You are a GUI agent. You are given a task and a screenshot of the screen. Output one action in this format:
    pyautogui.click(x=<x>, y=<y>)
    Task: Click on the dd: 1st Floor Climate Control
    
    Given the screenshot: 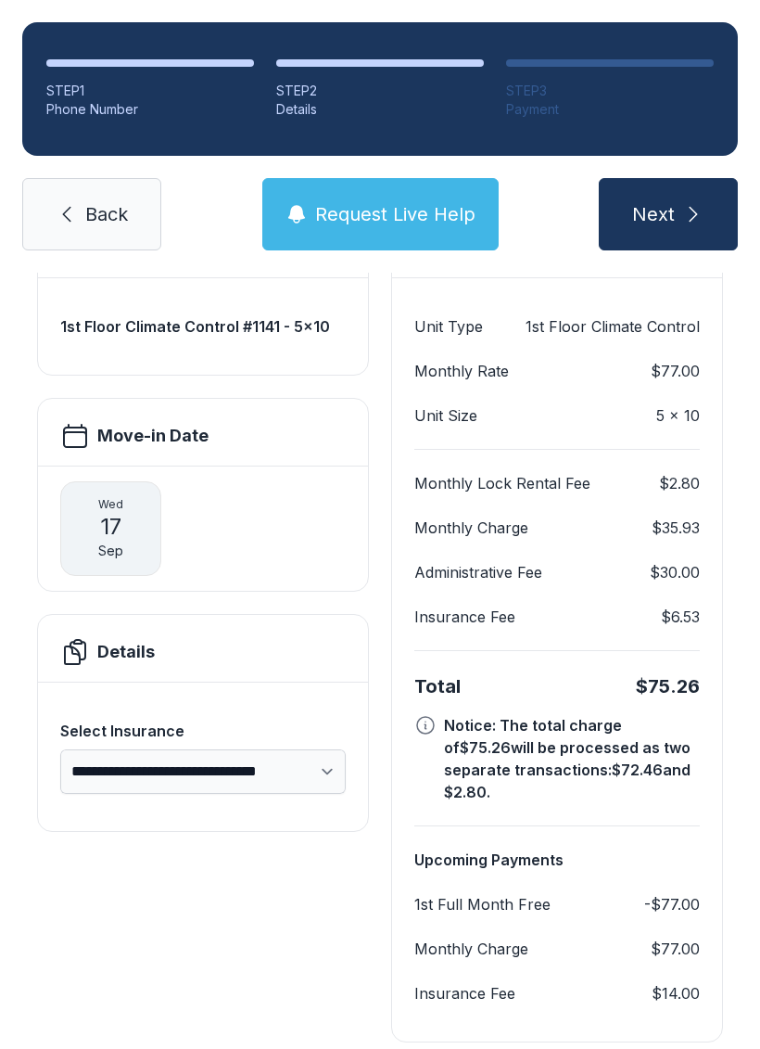 What is the action you would take?
    pyautogui.click(x=613, y=326)
    